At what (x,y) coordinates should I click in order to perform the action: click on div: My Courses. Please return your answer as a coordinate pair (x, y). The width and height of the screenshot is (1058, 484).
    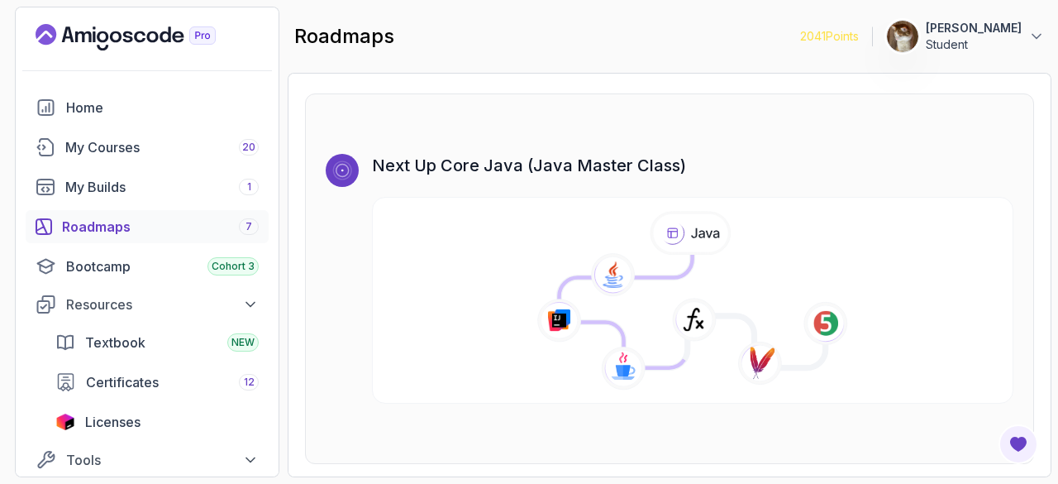
    Looking at the image, I should click on (162, 147).